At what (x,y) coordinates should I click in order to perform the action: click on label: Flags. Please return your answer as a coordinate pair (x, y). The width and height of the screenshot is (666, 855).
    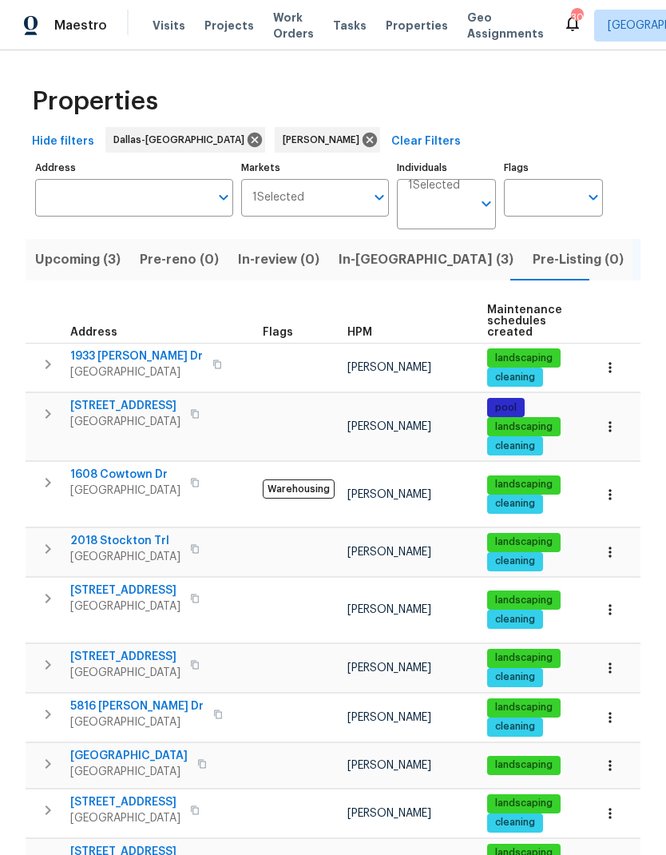
    Looking at the image, I should click on (554, 168).